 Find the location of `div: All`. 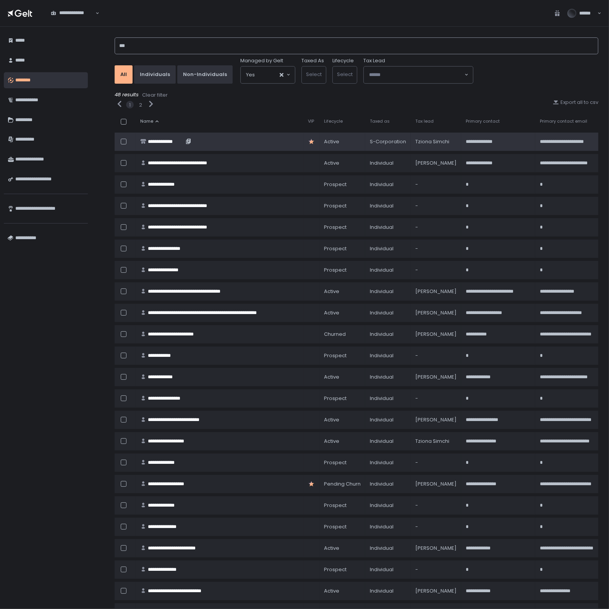

div: All is located at coordinates (123, 75).